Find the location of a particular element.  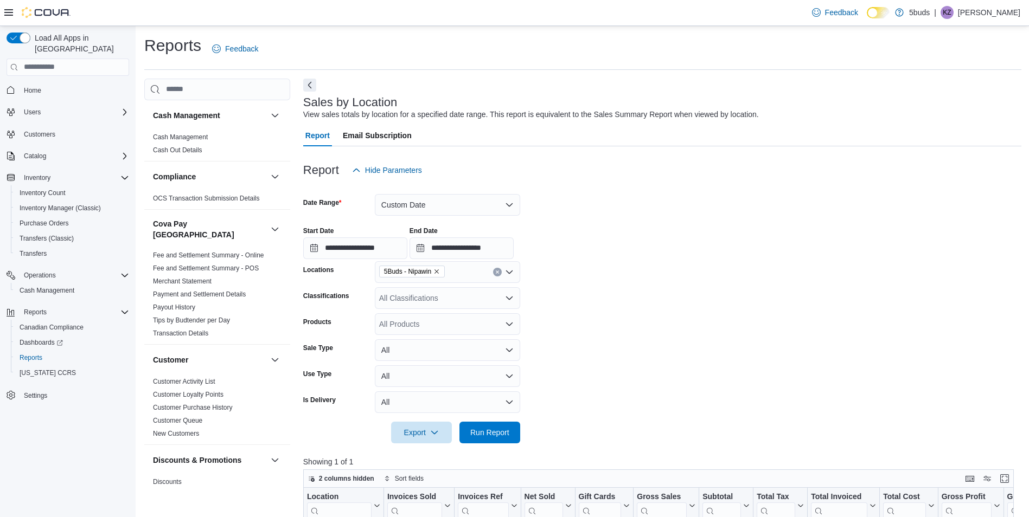

span: Operations is located at coordinates (74, 275).